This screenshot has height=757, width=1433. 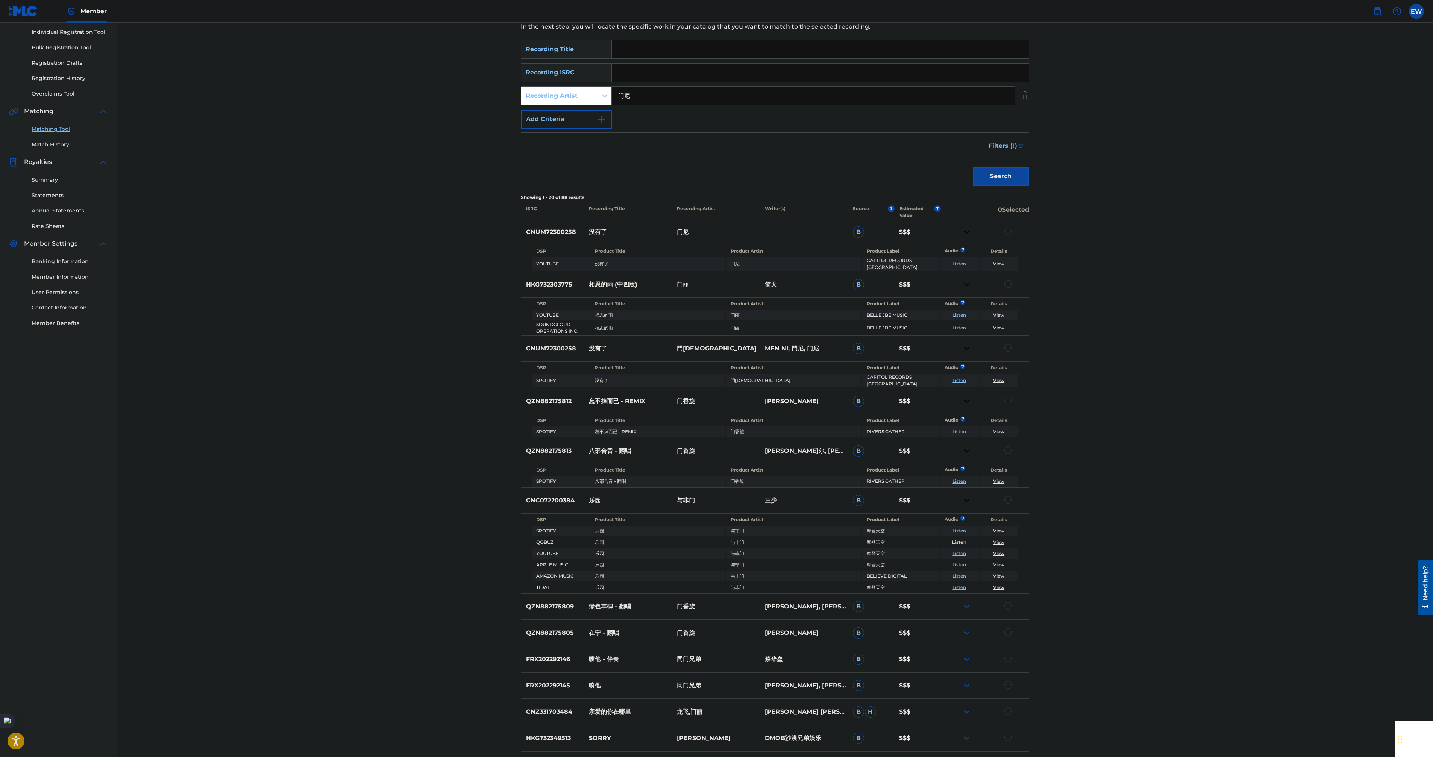 What do you see at coordinates (985, 212) in the screenshot?
I see `p: 0 Selected` at bounding box center [985, 212].